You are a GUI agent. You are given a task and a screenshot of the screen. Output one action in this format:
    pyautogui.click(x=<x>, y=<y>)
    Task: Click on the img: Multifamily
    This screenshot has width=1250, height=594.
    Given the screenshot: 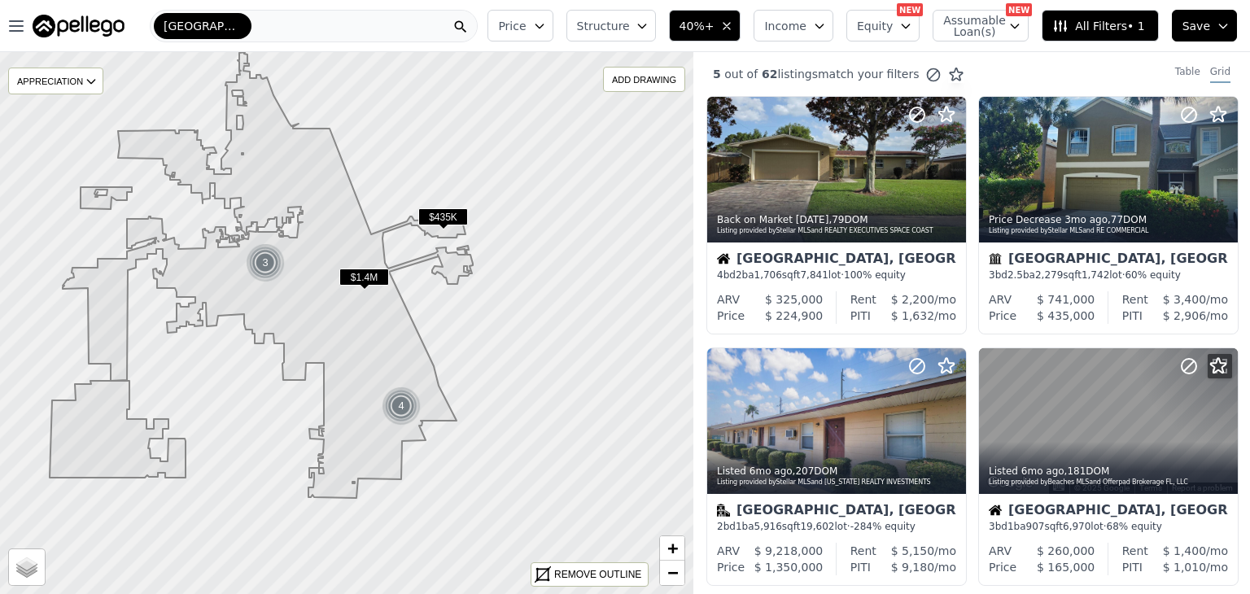 What is the action you would take?
    pyautogui.click(x=723, y=510)
    